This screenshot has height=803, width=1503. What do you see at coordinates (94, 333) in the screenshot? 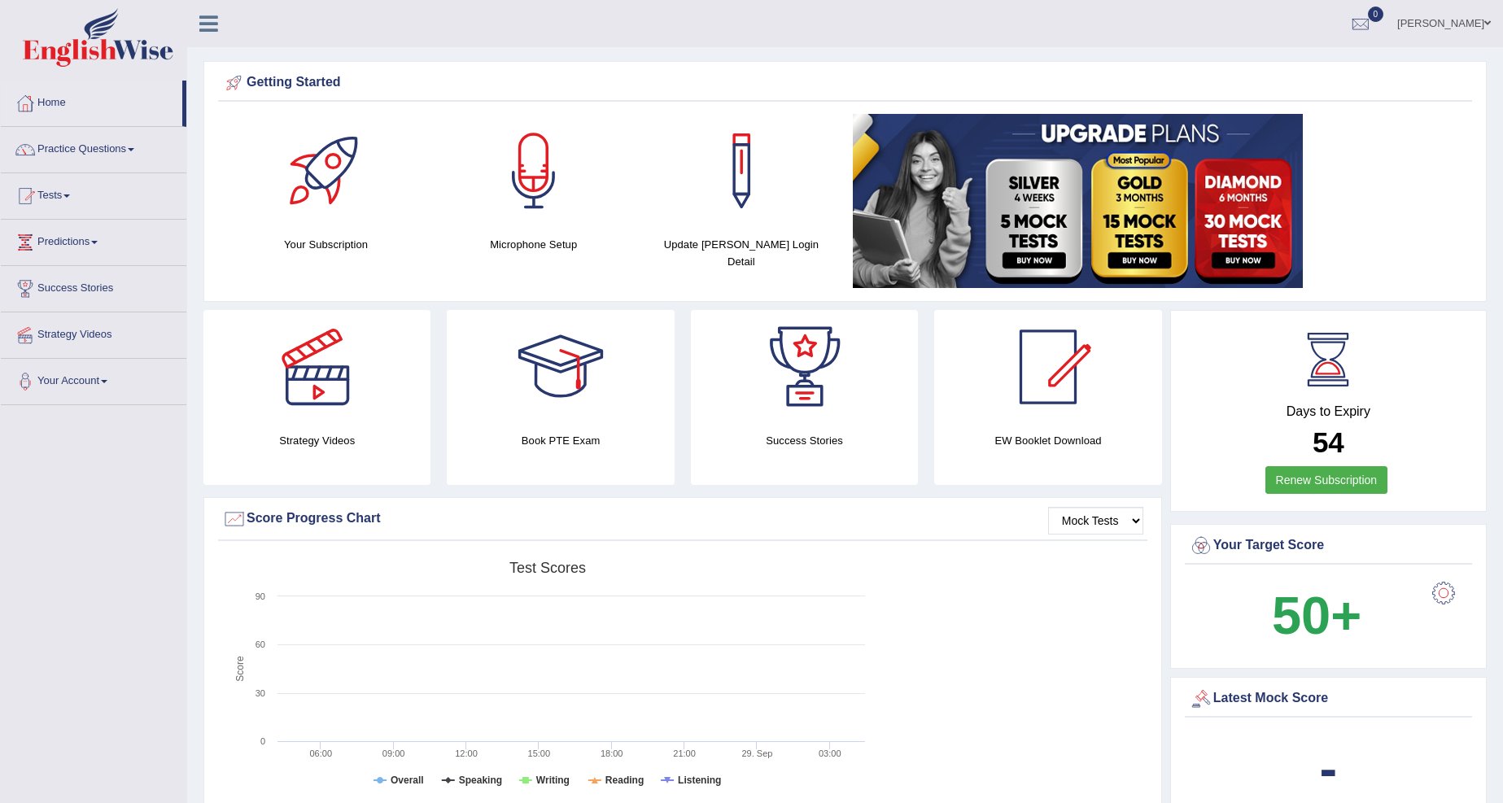
I see `a: Strategy Videos` at bounding box center [94, 333].